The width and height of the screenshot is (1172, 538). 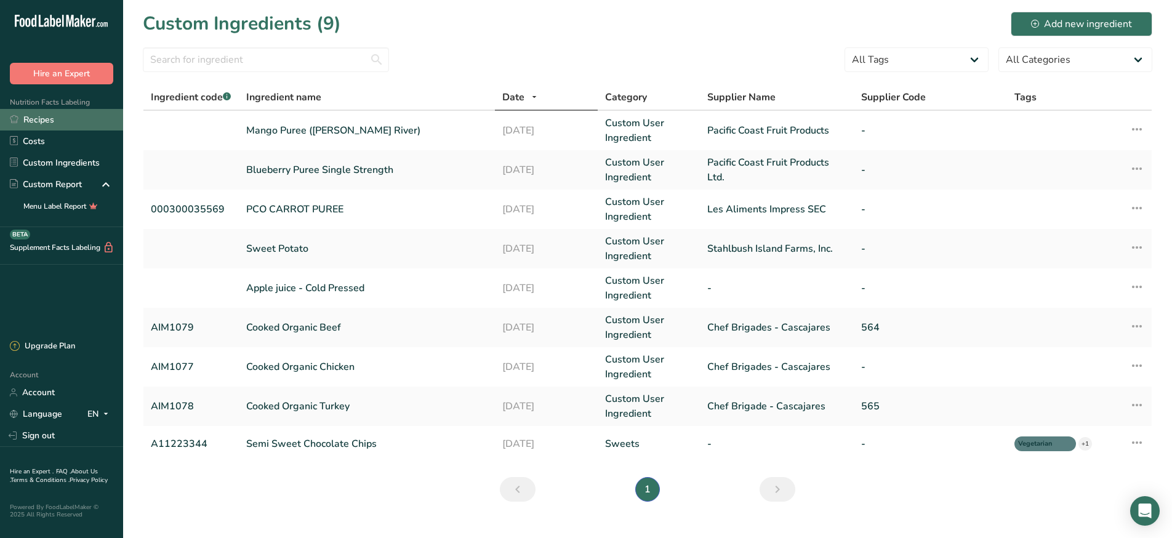 What do you see at coordinates (284, 97) in the screenshot?
I see `span: Ingredient name` at bounding box center [284, 97].